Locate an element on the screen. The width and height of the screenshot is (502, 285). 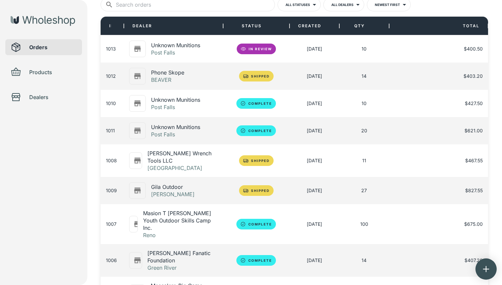
span: $467.55 is located at coordinates (474, 160).